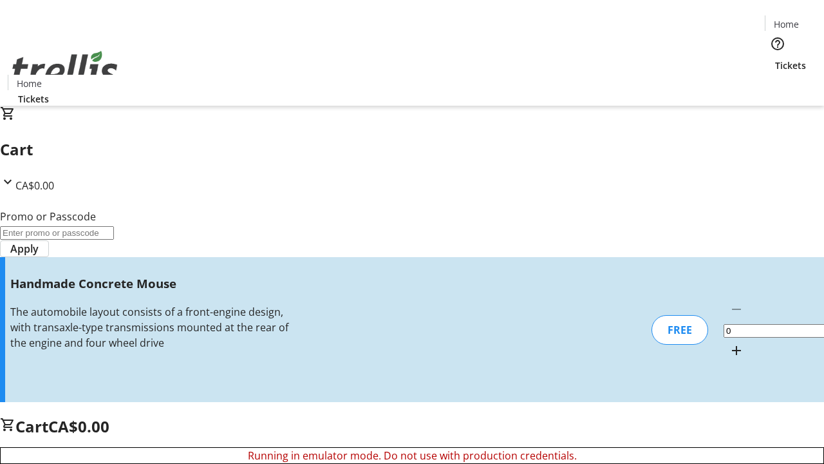 The height and width of the screenshot is (464, 824). What do you see at coordinates (151, 283) in the screenshot?
I see `h3: Handmade Concrete Mouse` at bounding box center [151, 283].